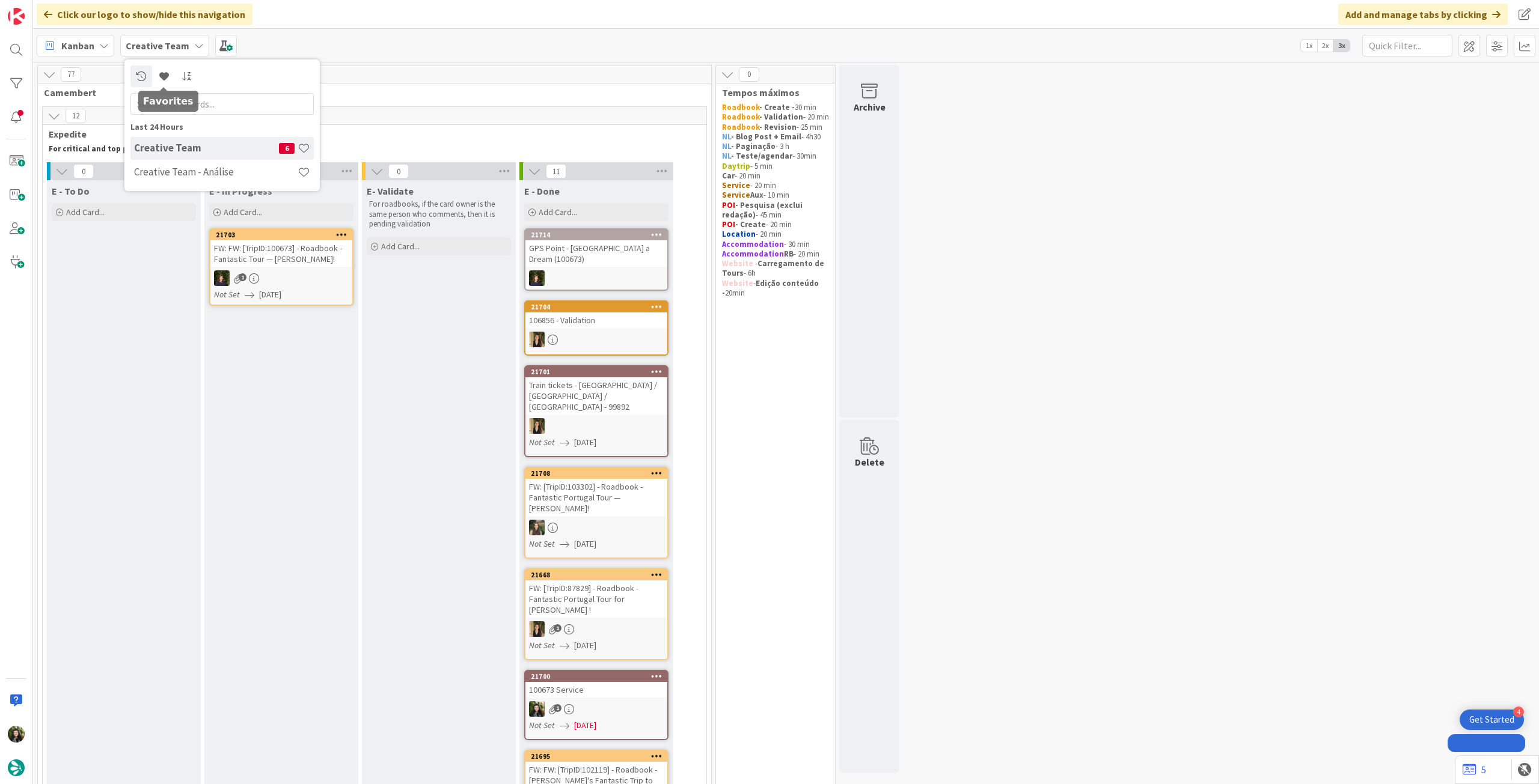  What do you see at coordinates (242, 277) in the screenshot?
I see `span: 1` at bounding box center [242, 277].